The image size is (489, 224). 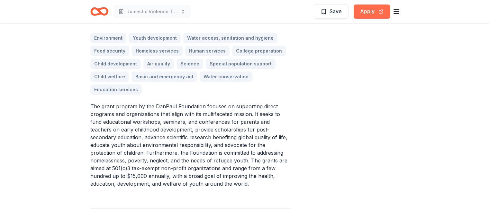 I want to click on button: Domestic Violence Training, so click(x=152, y=12).